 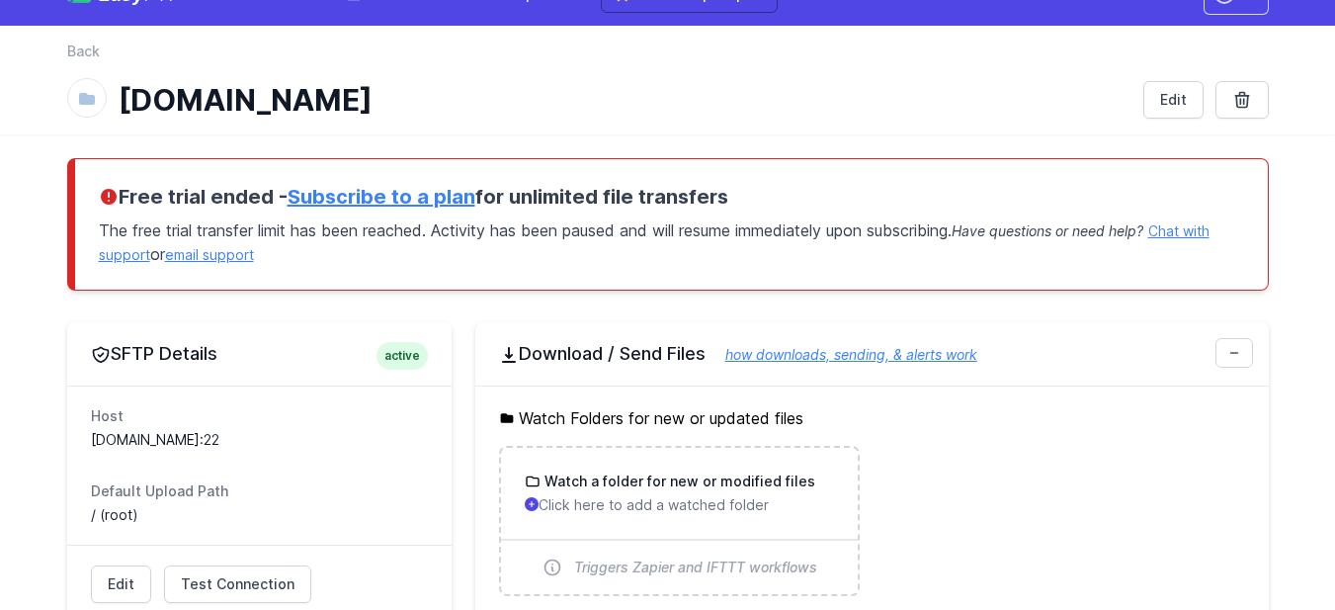 I want to click on dt: Default Upload Path, so click(x=259, y=491).